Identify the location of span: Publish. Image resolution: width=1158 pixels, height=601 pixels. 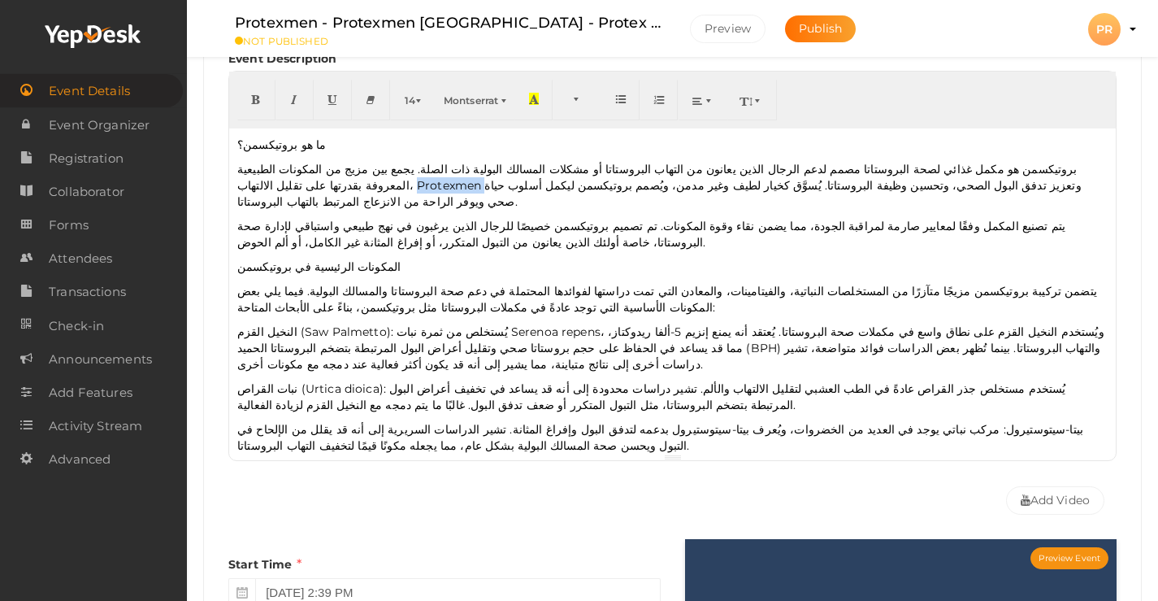
(820, 28).